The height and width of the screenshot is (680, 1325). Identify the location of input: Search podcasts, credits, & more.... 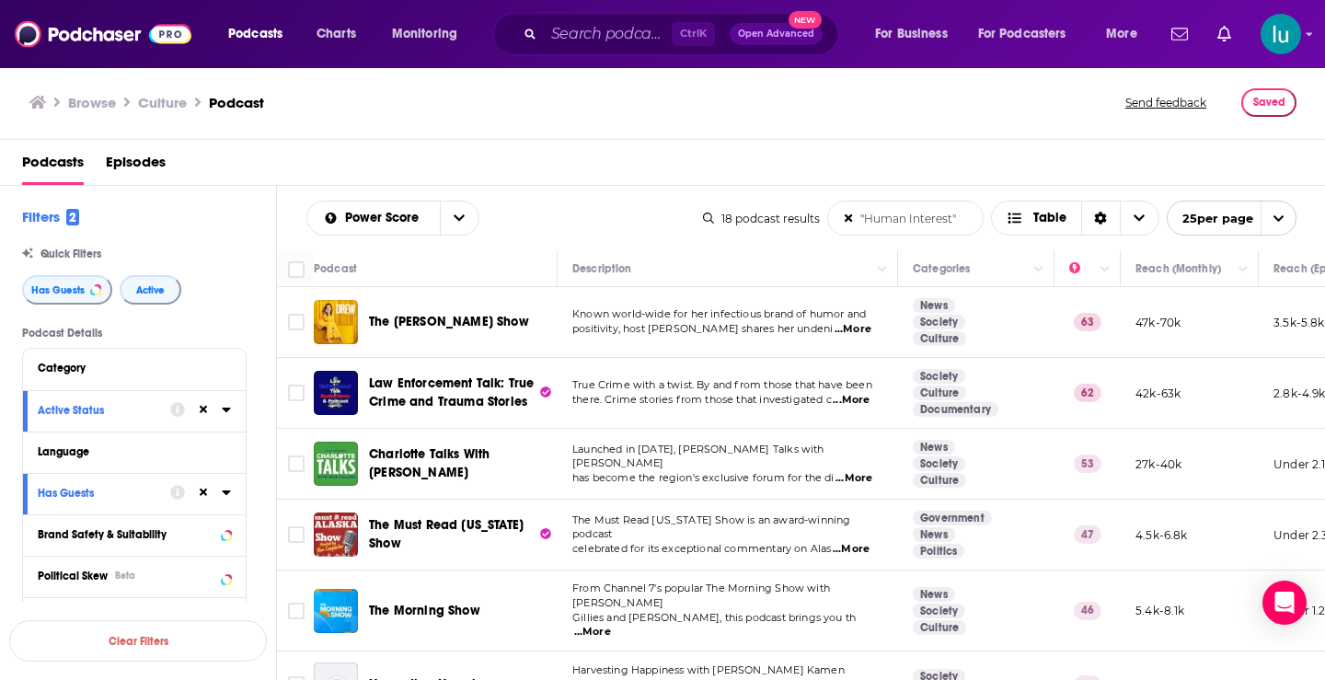
(607, 34).